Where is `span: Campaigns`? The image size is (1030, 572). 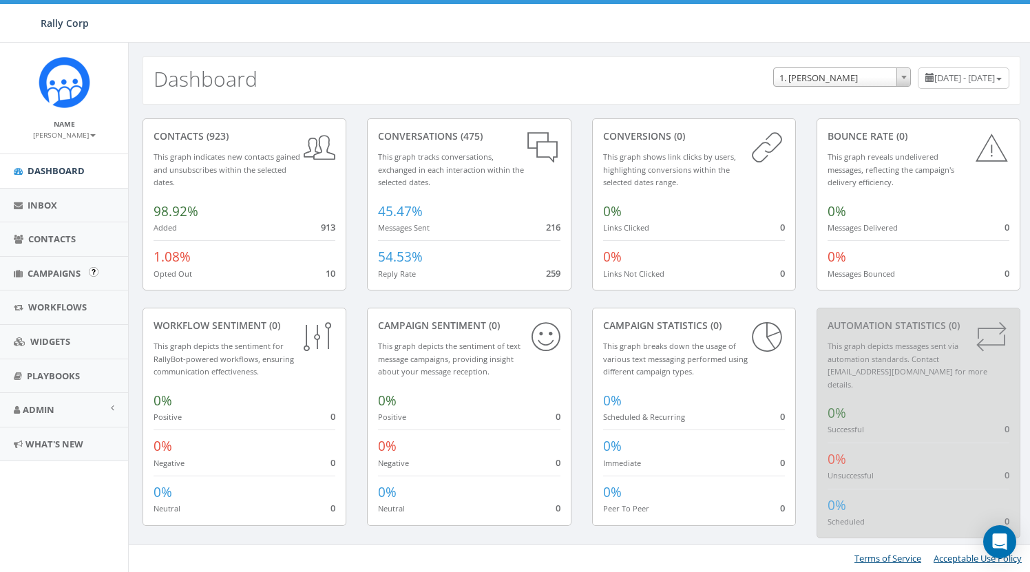
span: Campaigns is located at coordinates (54, 273).